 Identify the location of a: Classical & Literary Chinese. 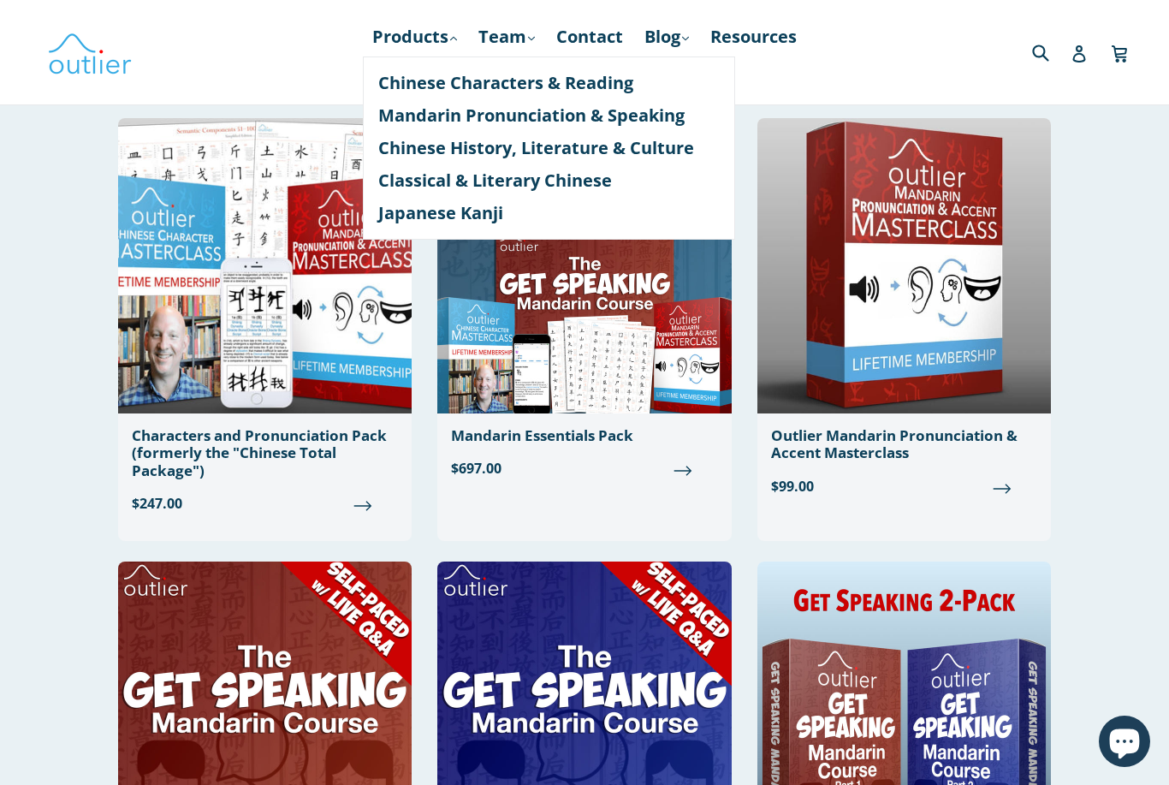
(549, 181).